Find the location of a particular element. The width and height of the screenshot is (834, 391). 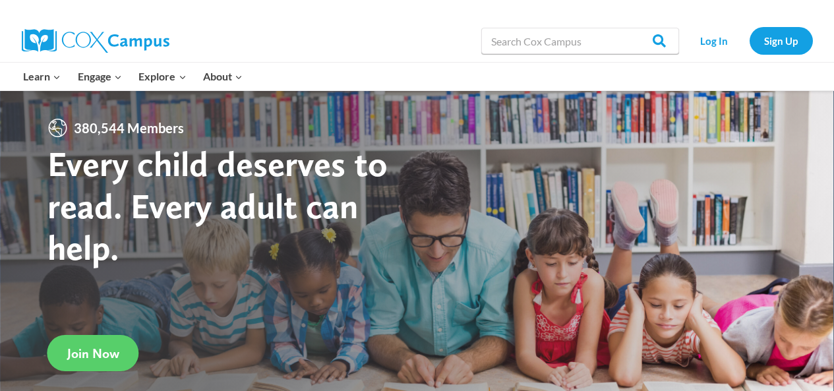

img: Cox Campus is located at coordinates (96, 41).